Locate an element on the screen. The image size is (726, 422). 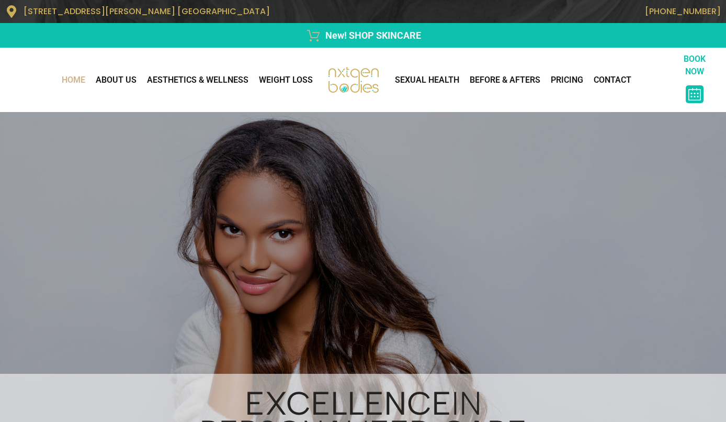
a: Pricing is located at coordinates (567, 80).